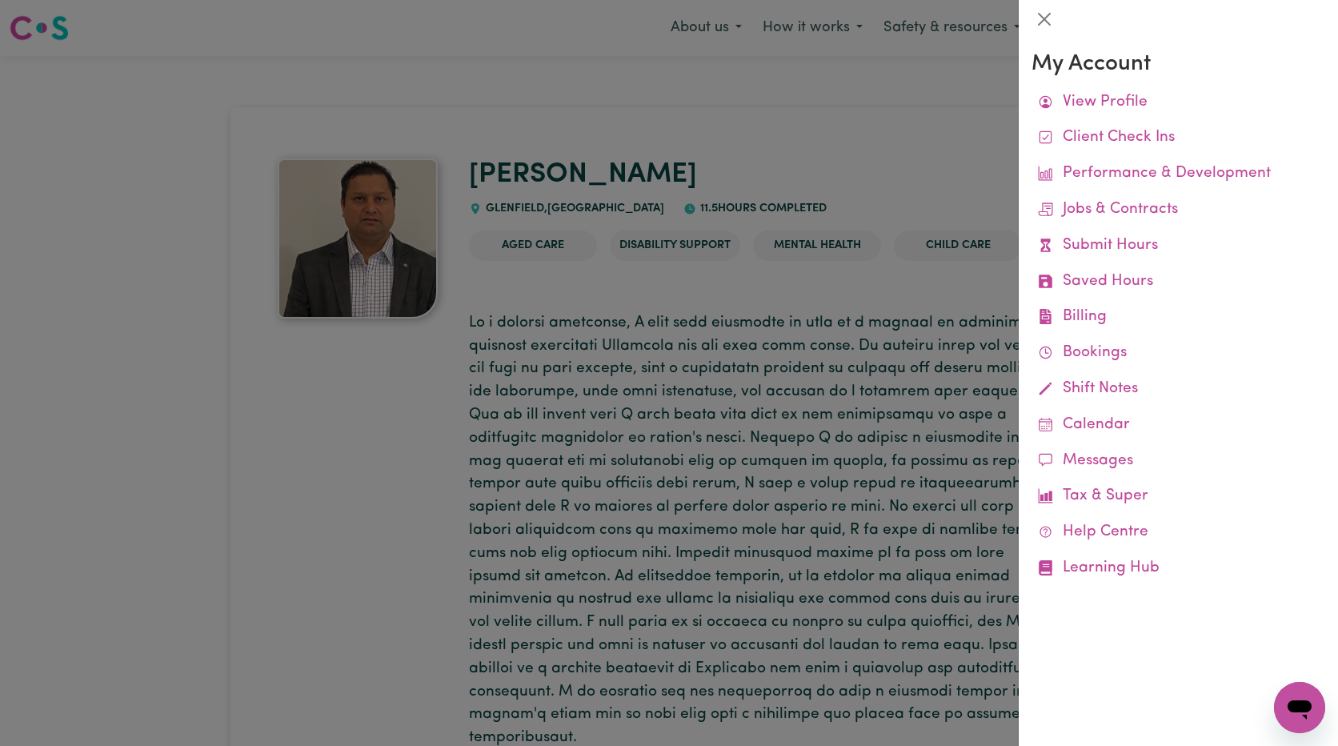 The height and width of the screenshot is (746, 1338). Describe the element at coordinates (1178, 282) in the screenshot. I see `a: Saved Hours` at that location.